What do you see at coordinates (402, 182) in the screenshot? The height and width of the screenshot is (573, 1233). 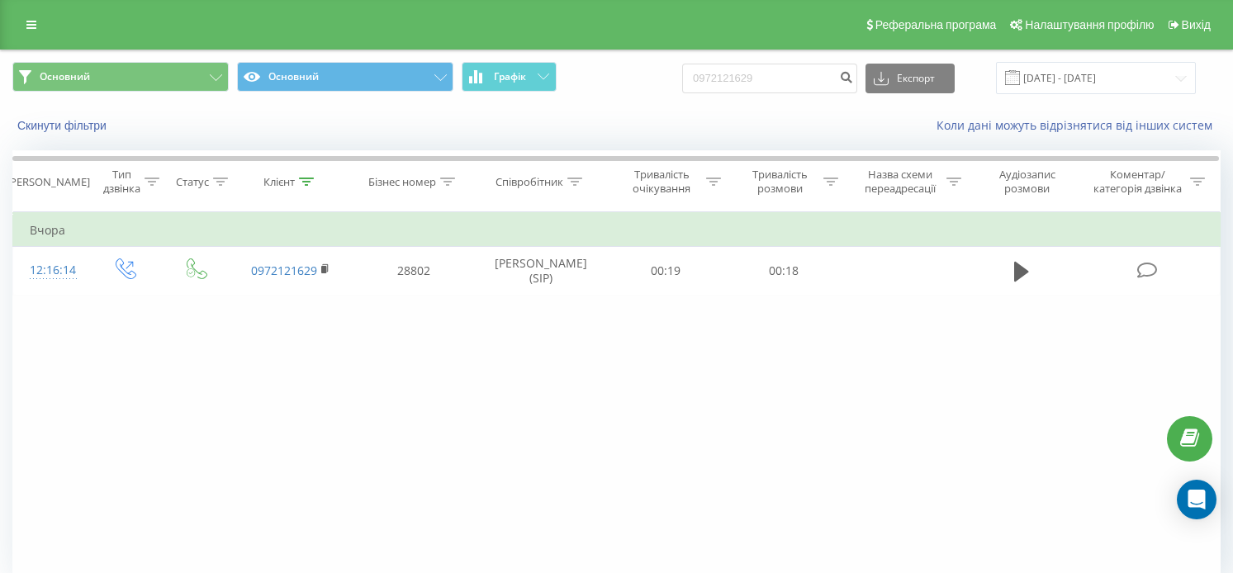 I see `div: Бізнес номер` at bounding box center [402, 182].